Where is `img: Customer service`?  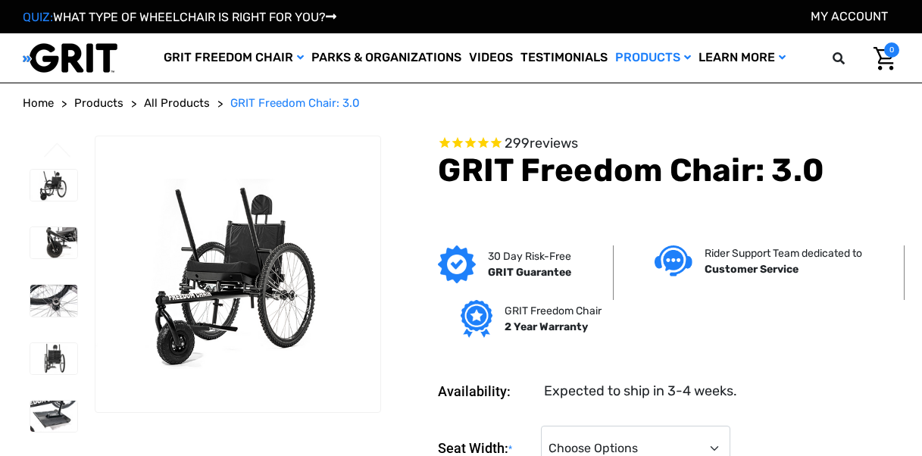
img: Customer service is located at coordinates (674, 261).